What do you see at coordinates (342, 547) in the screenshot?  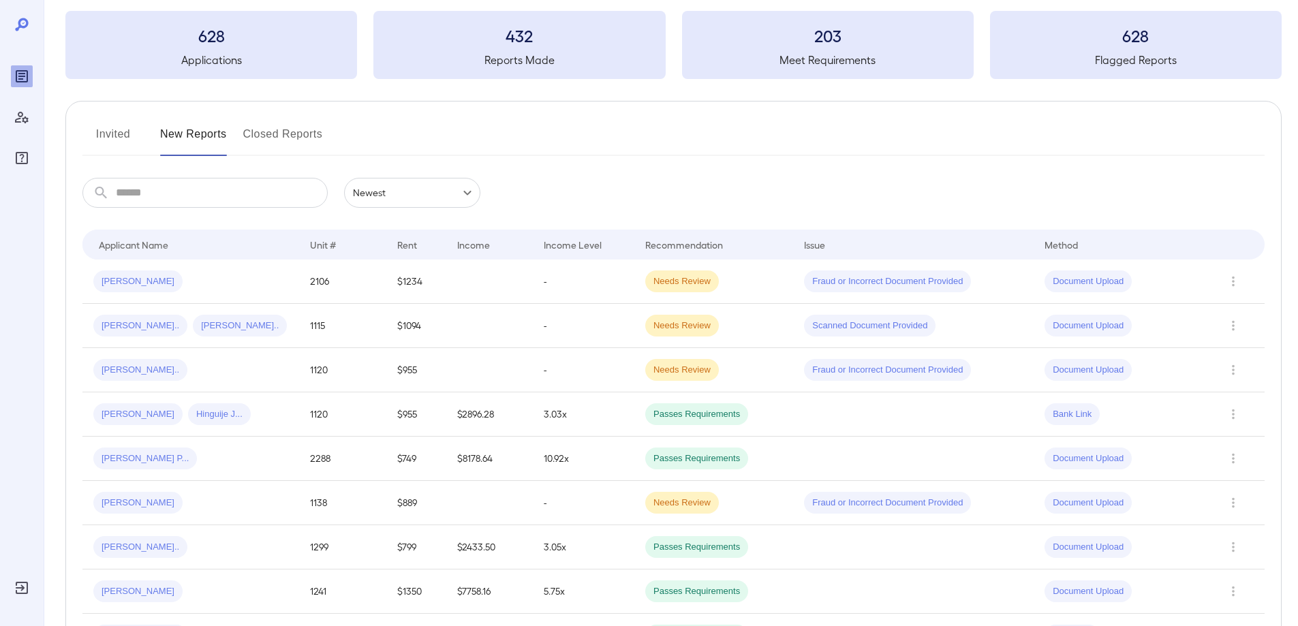 I see `td: 1299` at bounding box center [342, 547].